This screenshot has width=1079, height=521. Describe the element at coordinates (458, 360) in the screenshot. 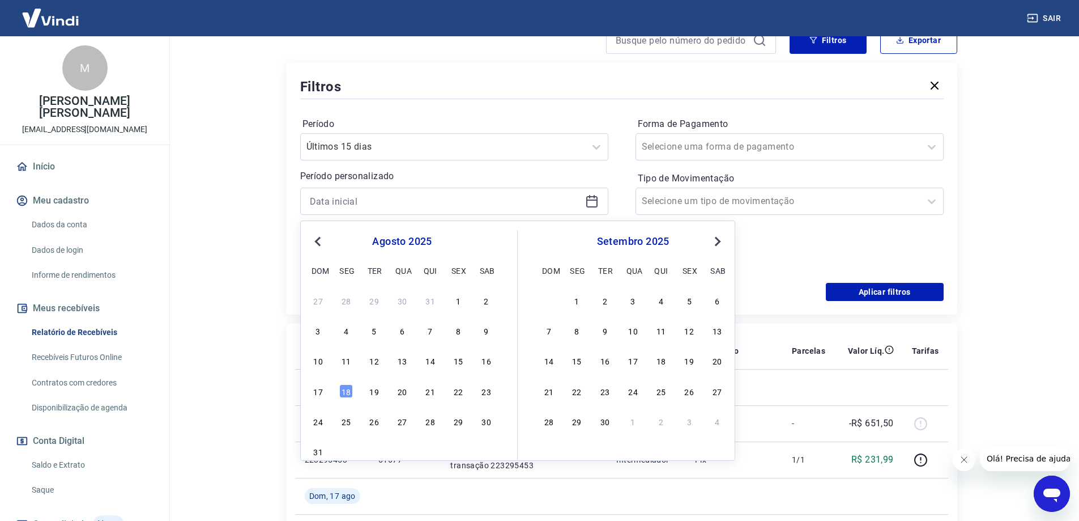

I see `div: Choose sexta-feira, 15 de agosto de 2025` at that location.